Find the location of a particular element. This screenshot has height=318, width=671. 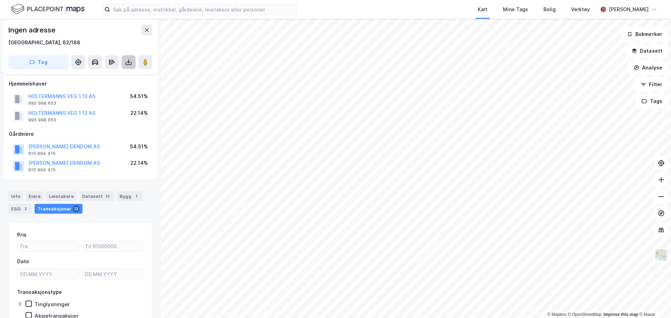

img: Z is located at coordinates (661, 255).